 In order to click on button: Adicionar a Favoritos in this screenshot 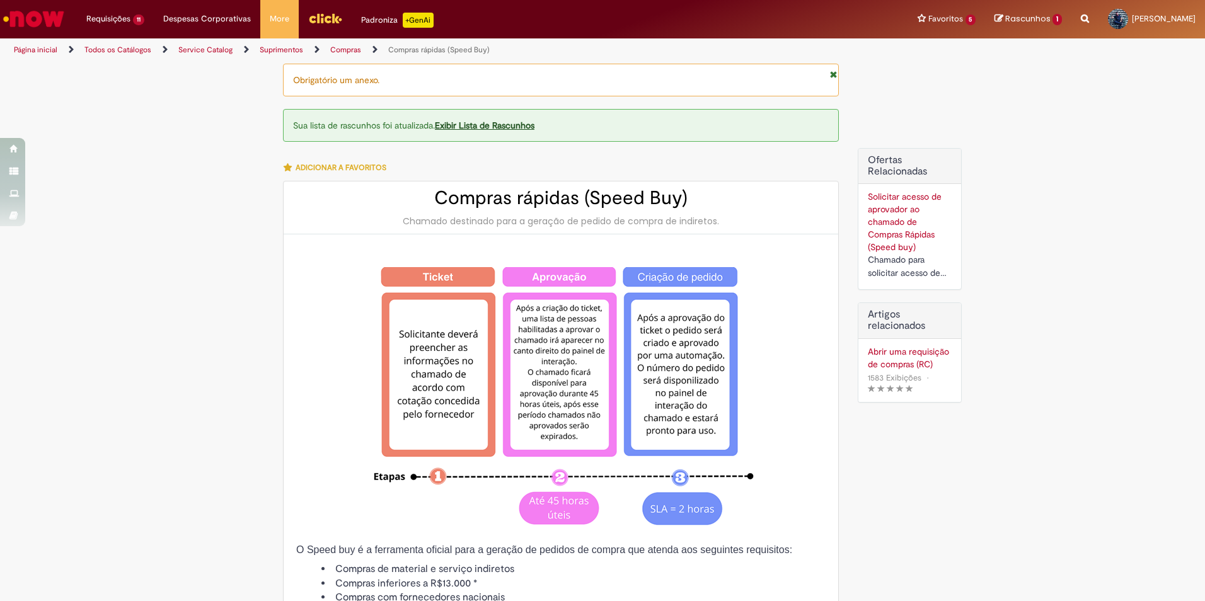, I will do `click(338, 168)`.